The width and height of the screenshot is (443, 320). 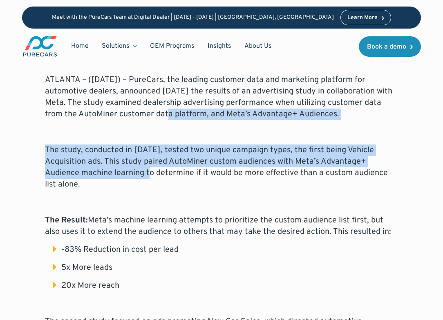 What do you see at coordinates (226, 250) in the screenshot?
I see `li: -83% Reduction in cost per lead` at bounding box center [226, 250].